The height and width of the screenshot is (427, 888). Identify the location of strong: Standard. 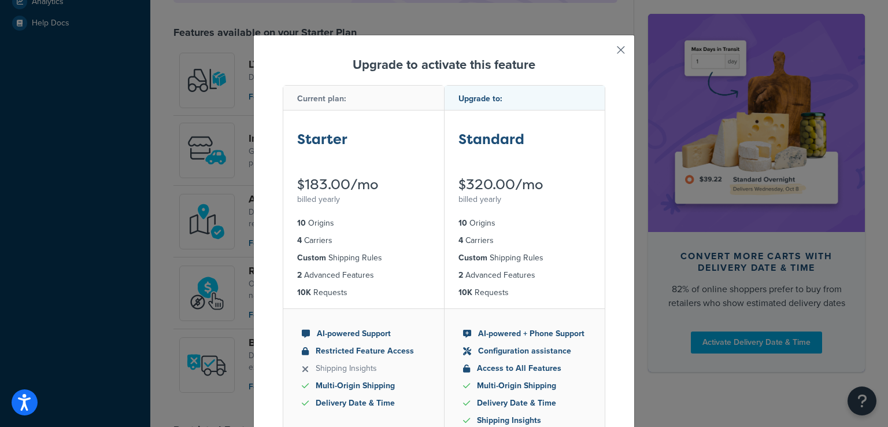
(491, 139).